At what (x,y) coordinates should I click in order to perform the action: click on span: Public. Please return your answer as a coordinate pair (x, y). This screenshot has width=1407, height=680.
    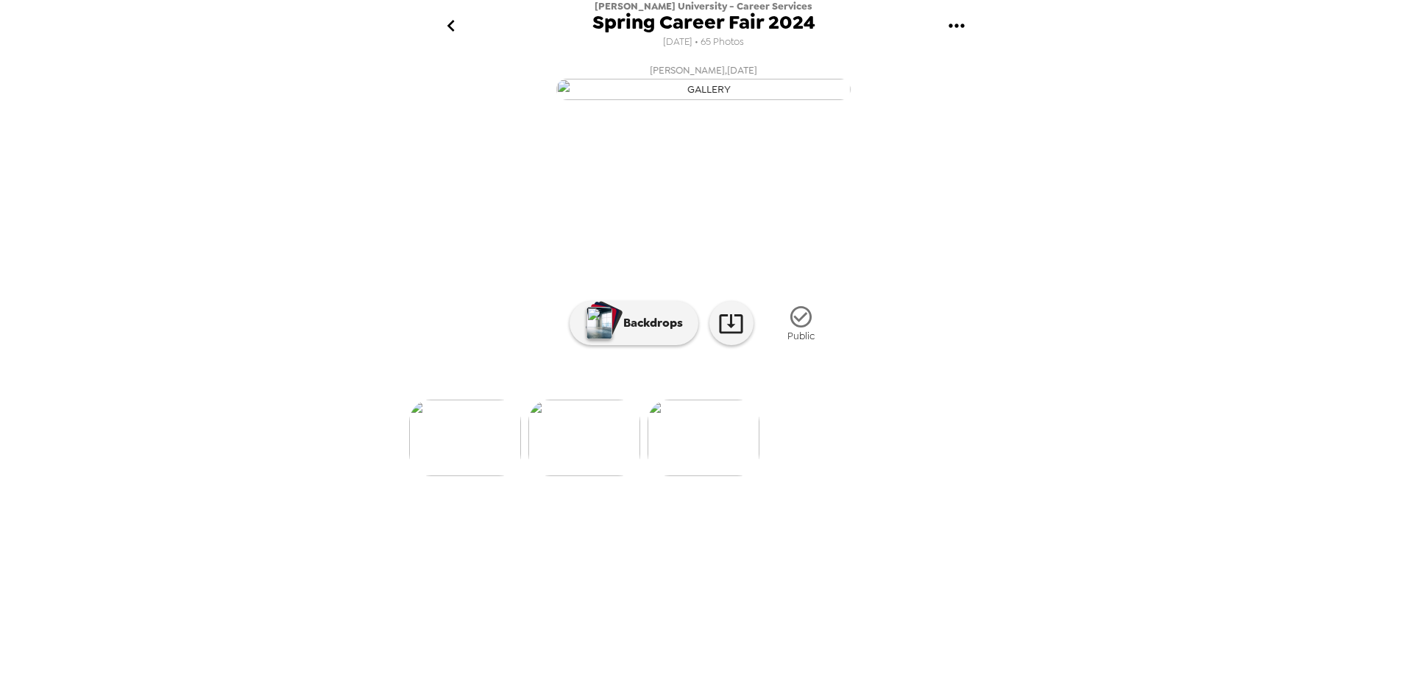
    Looking at the image, I should click on (801, 336).